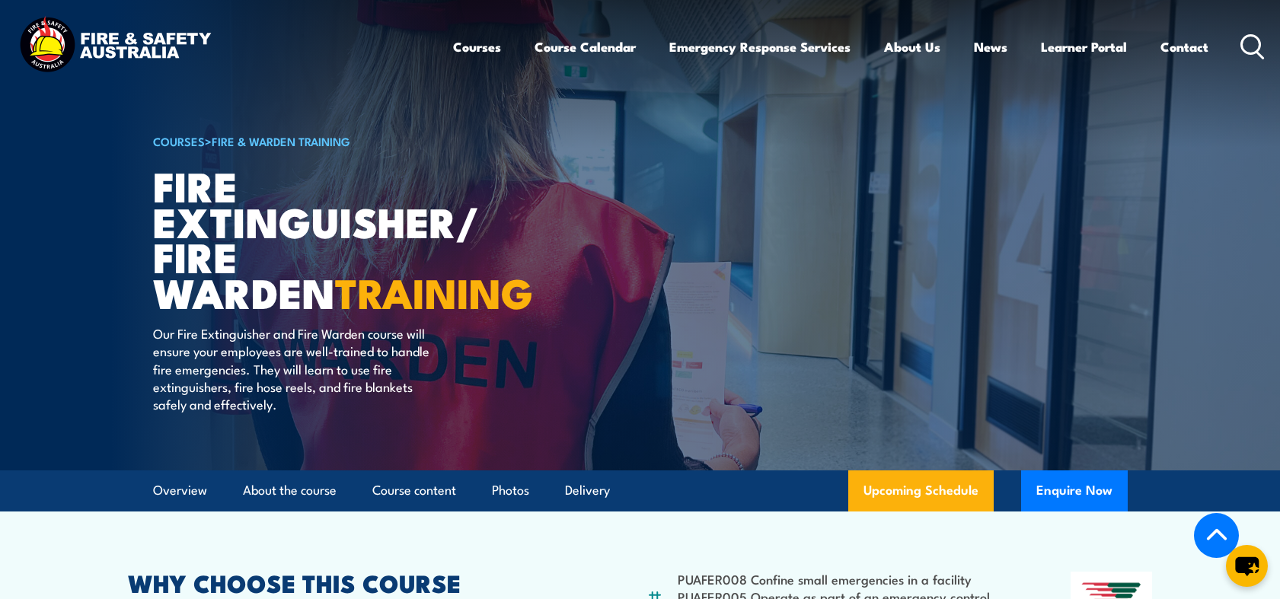  What do you see at coordinates (510, 490) in the screenshot?
I see `a: Photos` at bounding box center [510, 490].